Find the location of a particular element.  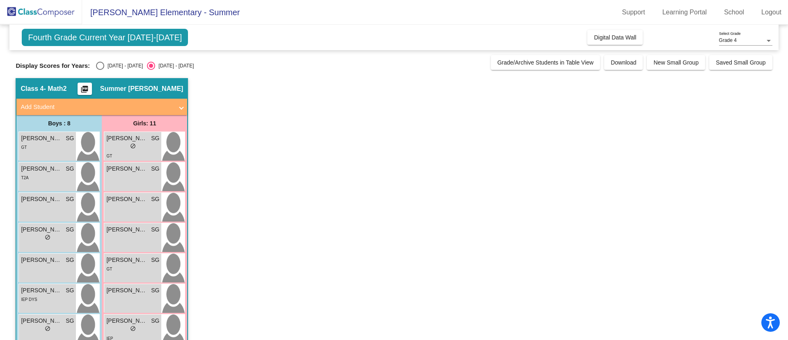

div: Boys : 8 is located at coordinates (59, 123).